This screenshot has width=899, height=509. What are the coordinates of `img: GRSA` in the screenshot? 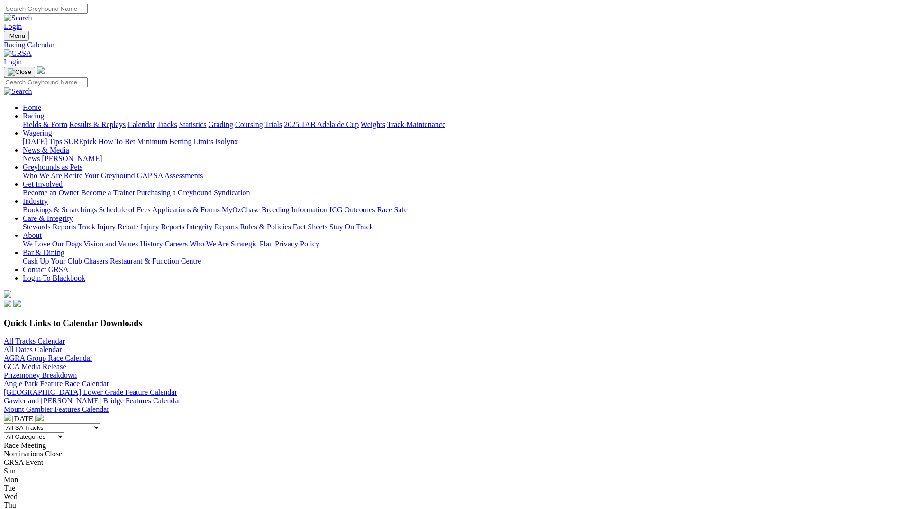 It's located at (18, 54).